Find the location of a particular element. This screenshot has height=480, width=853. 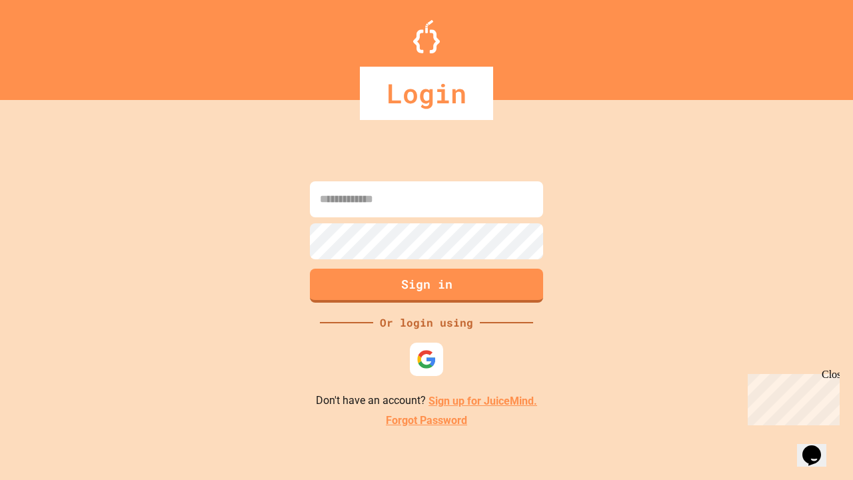

img: Logo.svg is located at coordinates (427, 37).